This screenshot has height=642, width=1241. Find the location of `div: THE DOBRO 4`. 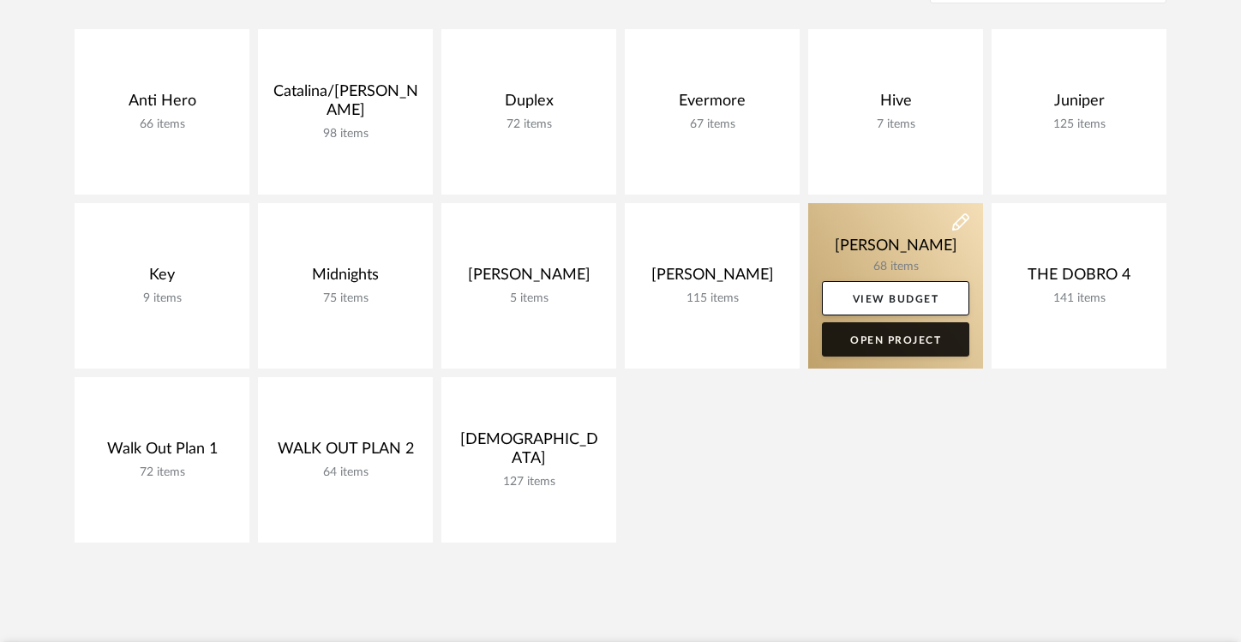

div: THE DOBRO 4 is located at coordinates (1079, 279).